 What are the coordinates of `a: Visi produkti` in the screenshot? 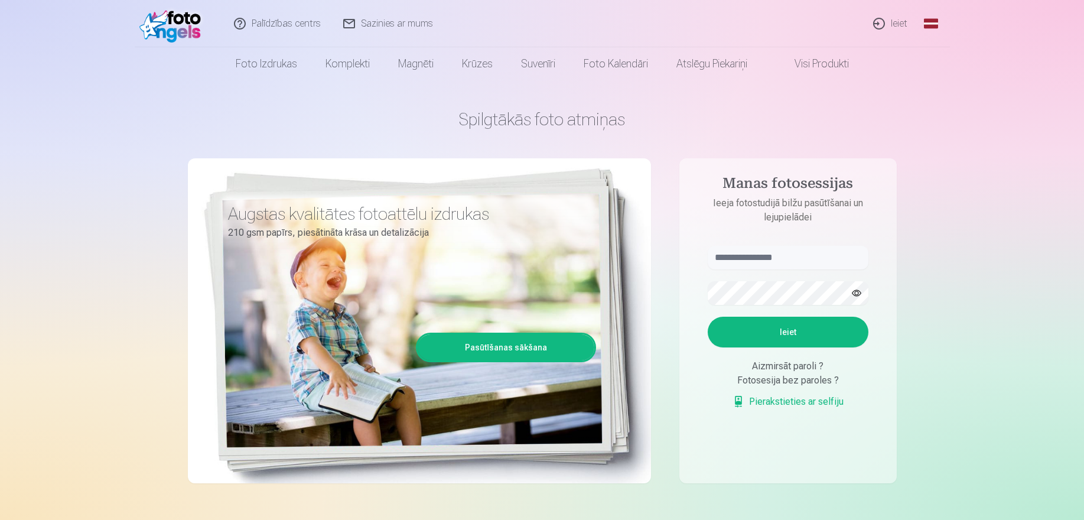 It's located at (812, 64).